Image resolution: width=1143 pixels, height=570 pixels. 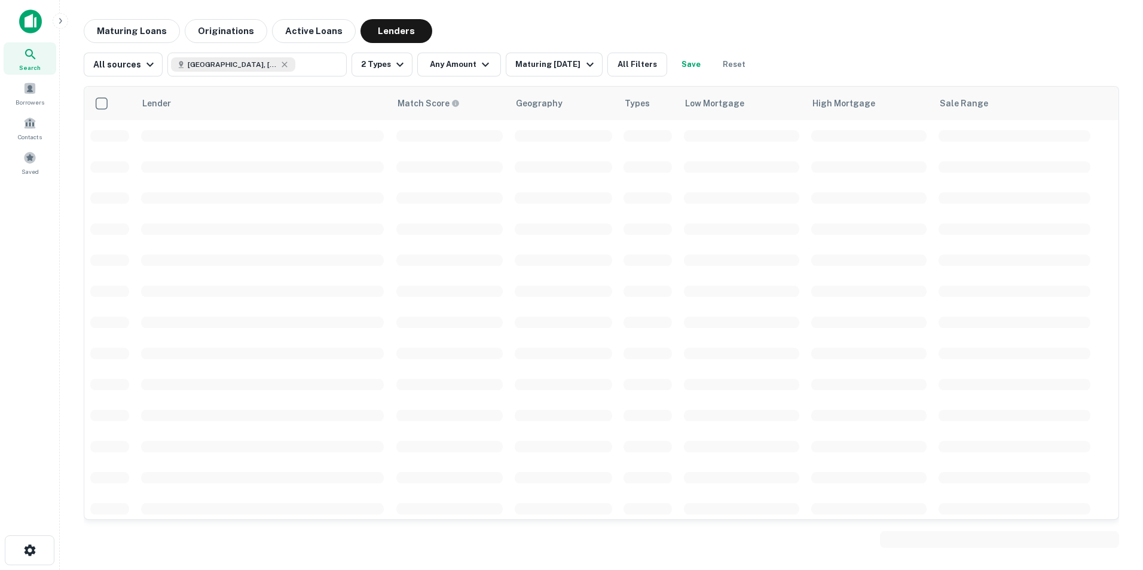 What do you see at coordinates (262, 103) in the screenshot?
I see `th: Lender` at bounding box center [262, 103].